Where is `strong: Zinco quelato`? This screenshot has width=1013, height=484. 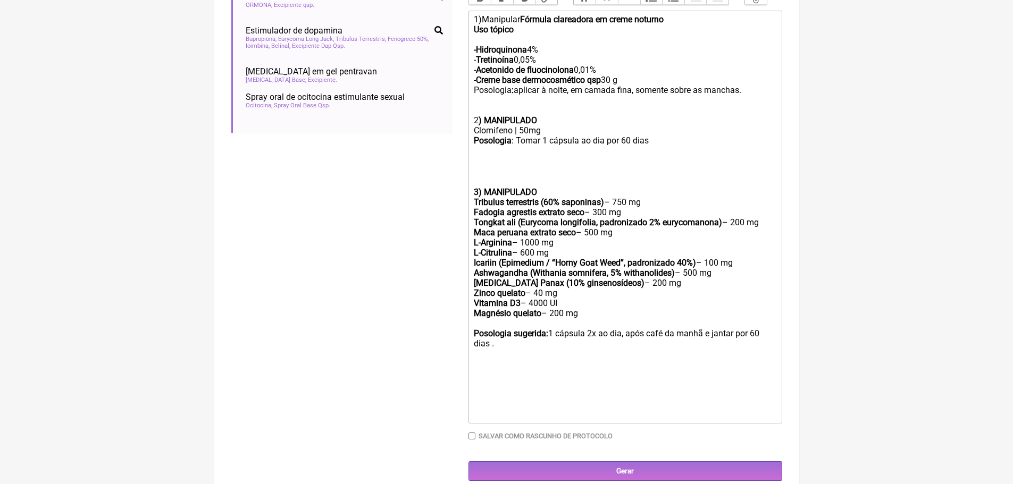
strong: Zinco quelato is located at coordinates (499, 293).